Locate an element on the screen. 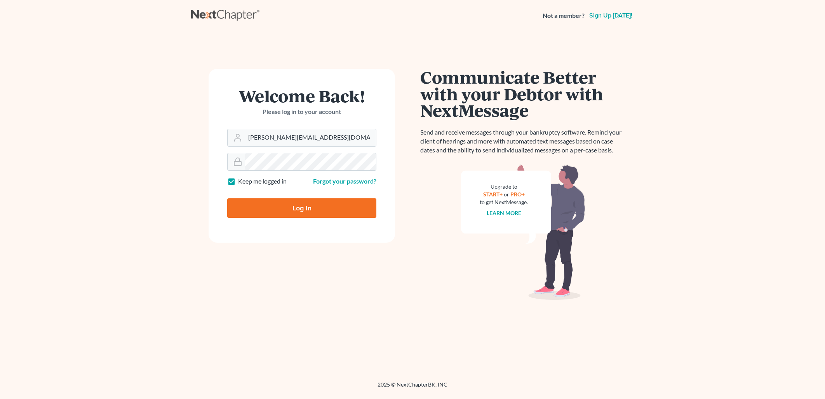 The width and height of the screenshot is (825, 399). a: Learn more is located at coordinates (504, 213).